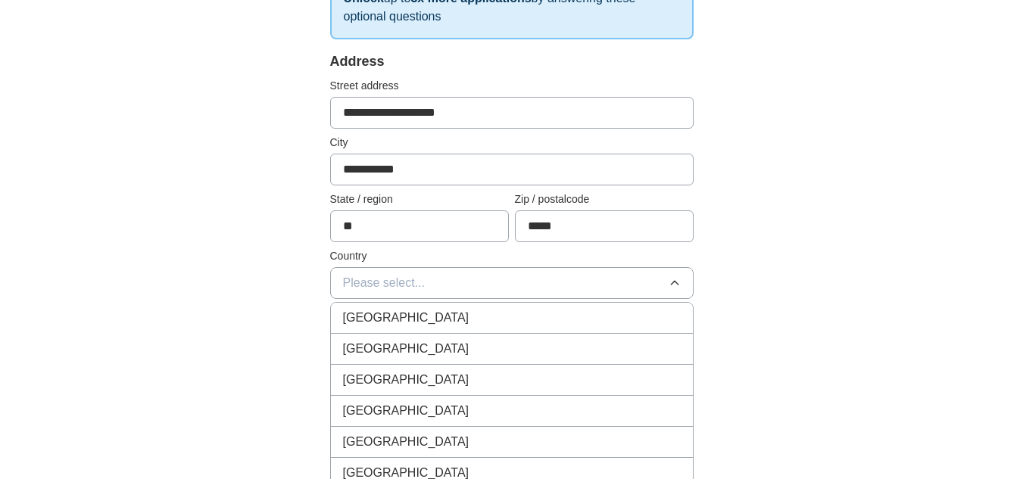  What do you see at coordinates (512, 61) in the screenshot?
I see `div: Address` at bounding box center [512, 61].